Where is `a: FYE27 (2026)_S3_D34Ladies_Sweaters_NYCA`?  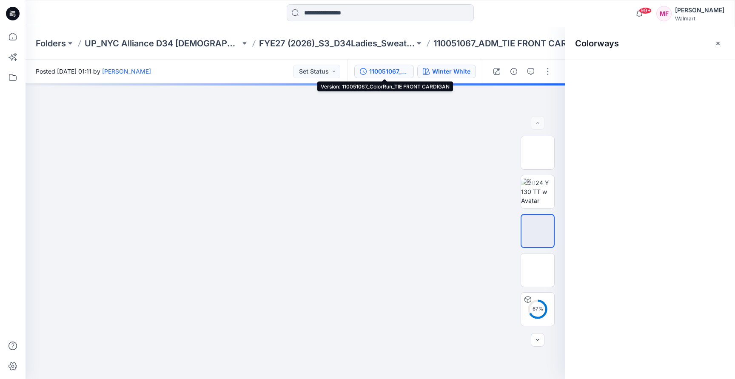 a: FYE27 (2026)_S3_D34Ladies_Sweaters_NYCA is located at coordinates (337, 43).